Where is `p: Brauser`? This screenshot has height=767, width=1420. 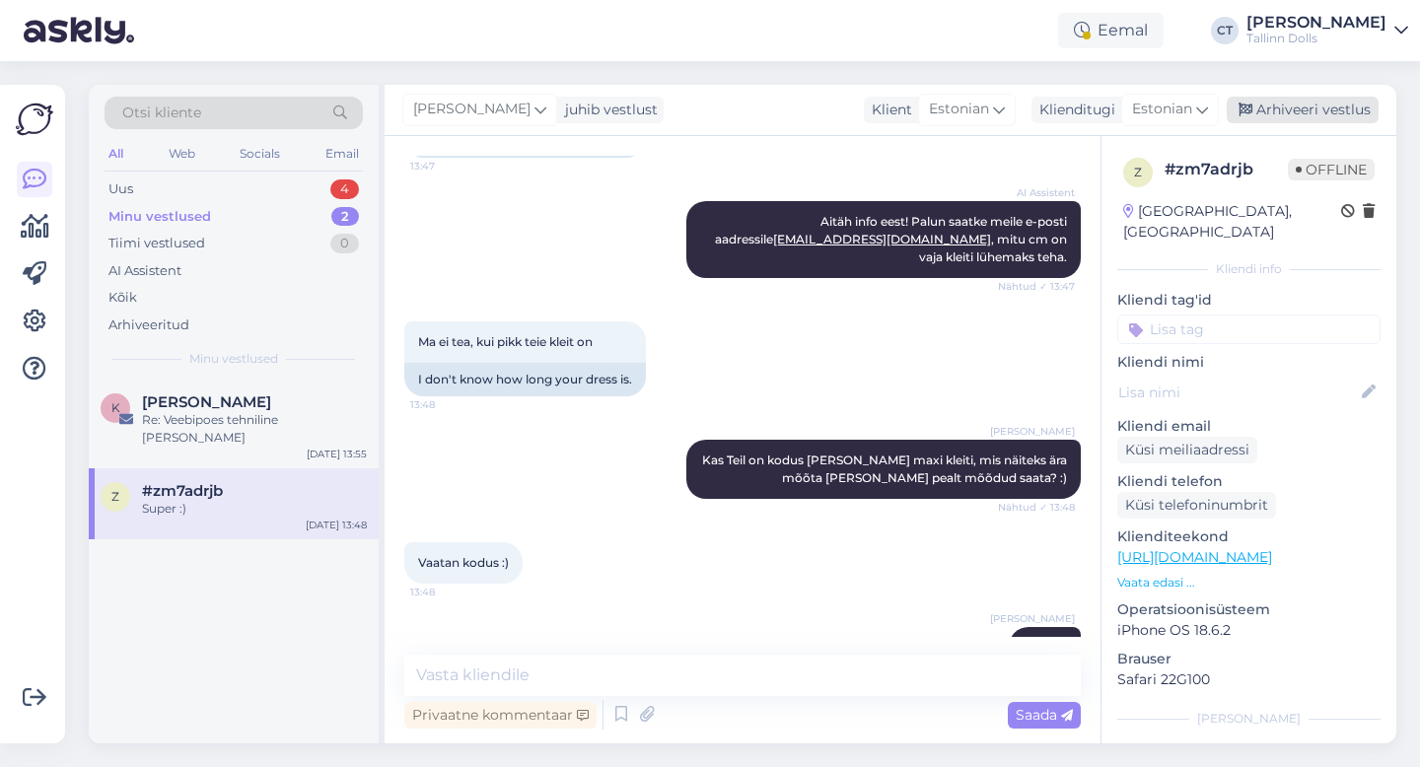
p: Brauser is located at coordinates (1249, 659).